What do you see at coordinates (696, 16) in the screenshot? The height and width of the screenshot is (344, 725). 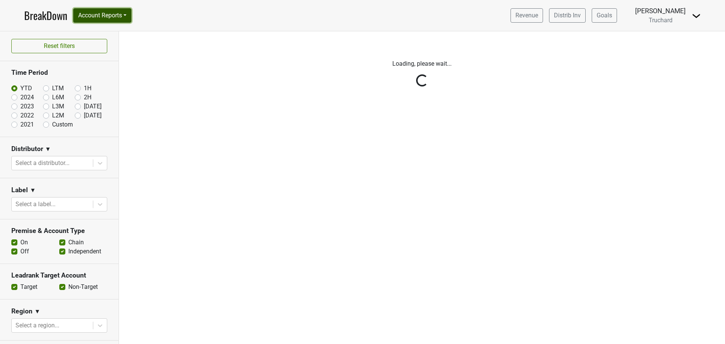 I see `img: Dropdown Menu` at bounding box center [696, 16].